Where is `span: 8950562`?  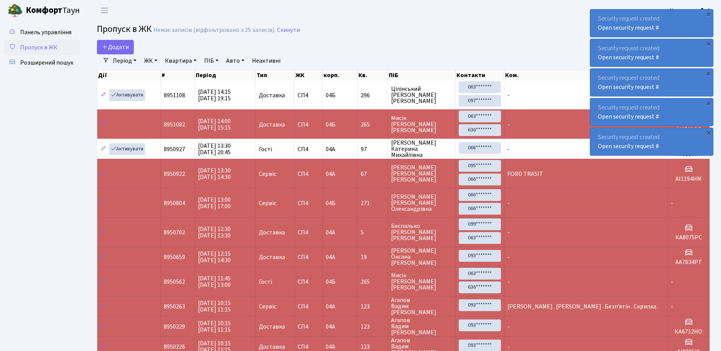
span: 8950562 is located at coordinates (174, 282).